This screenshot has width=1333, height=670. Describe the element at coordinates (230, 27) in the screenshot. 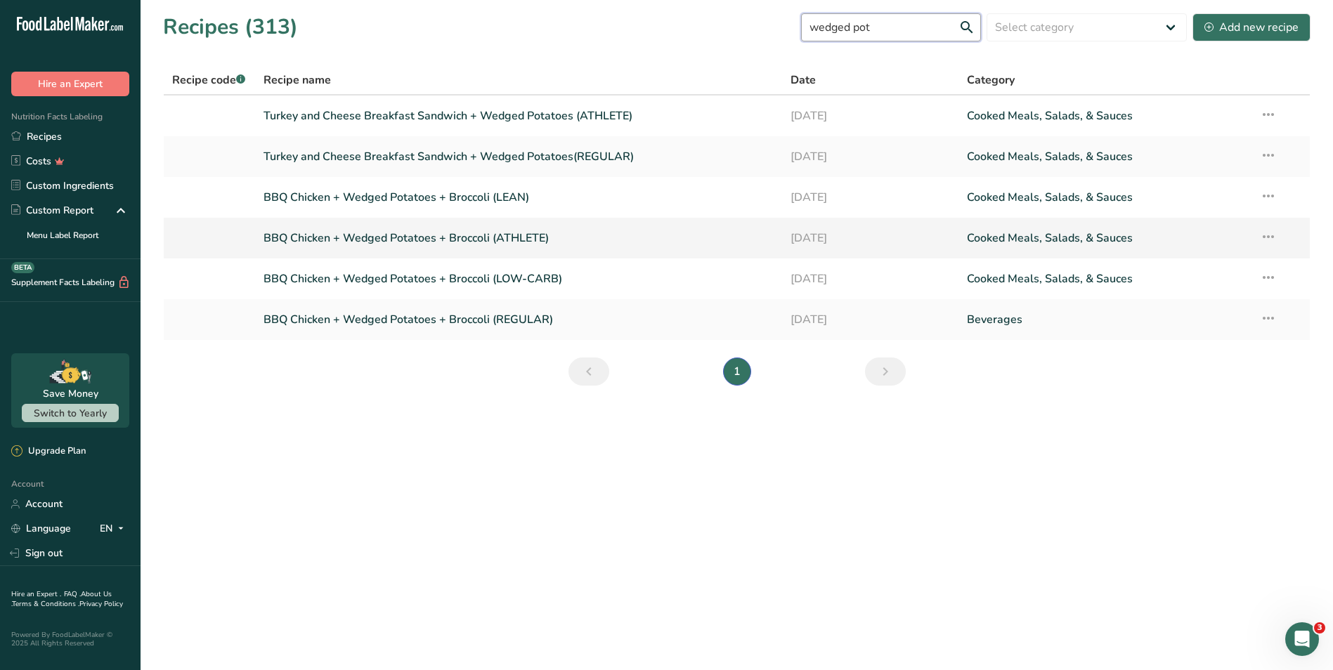

I see `h1: Recipes (313)` at that location.